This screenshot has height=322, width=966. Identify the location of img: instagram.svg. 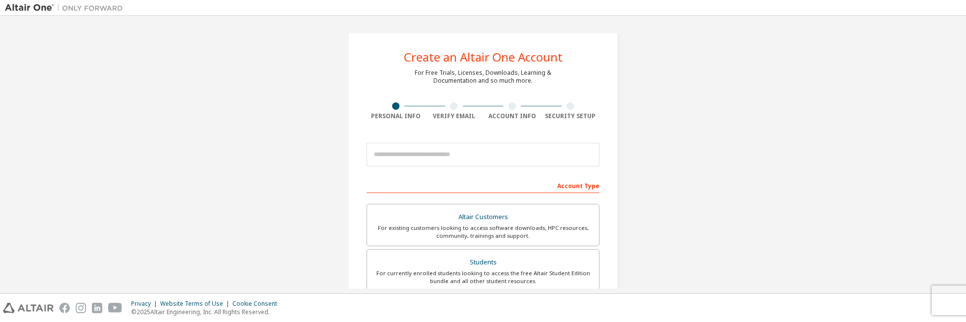
(81, 307).